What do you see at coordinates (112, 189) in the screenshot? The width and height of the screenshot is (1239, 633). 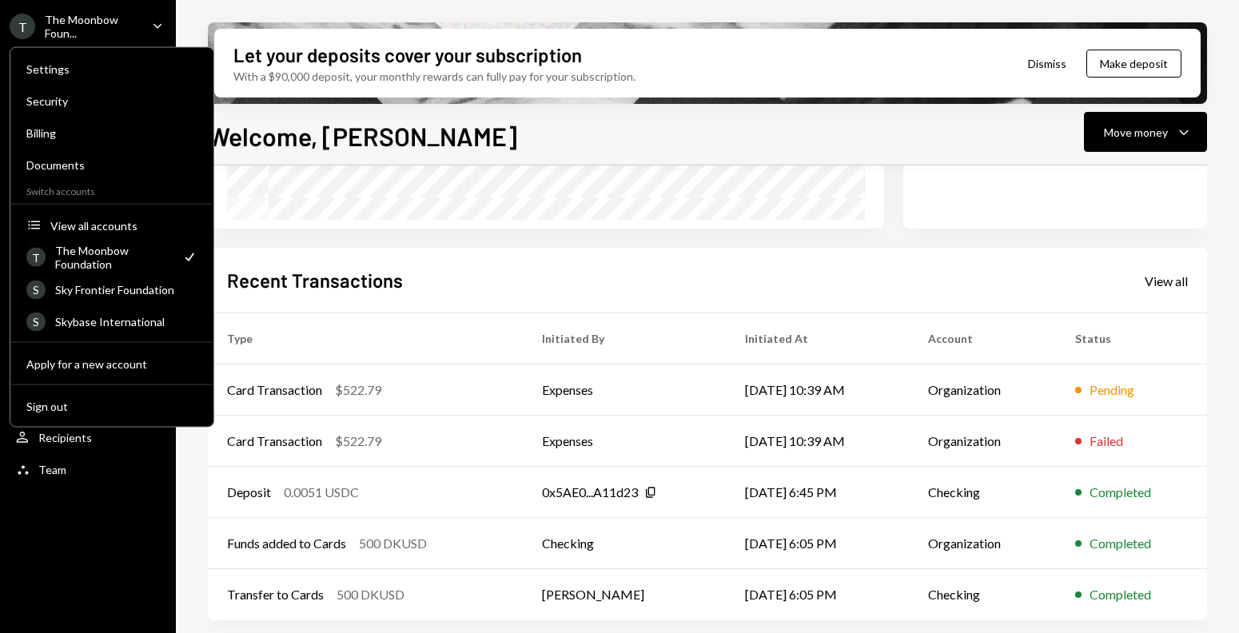 I see `div: Switch accounts` at bounding box center [112, 189].